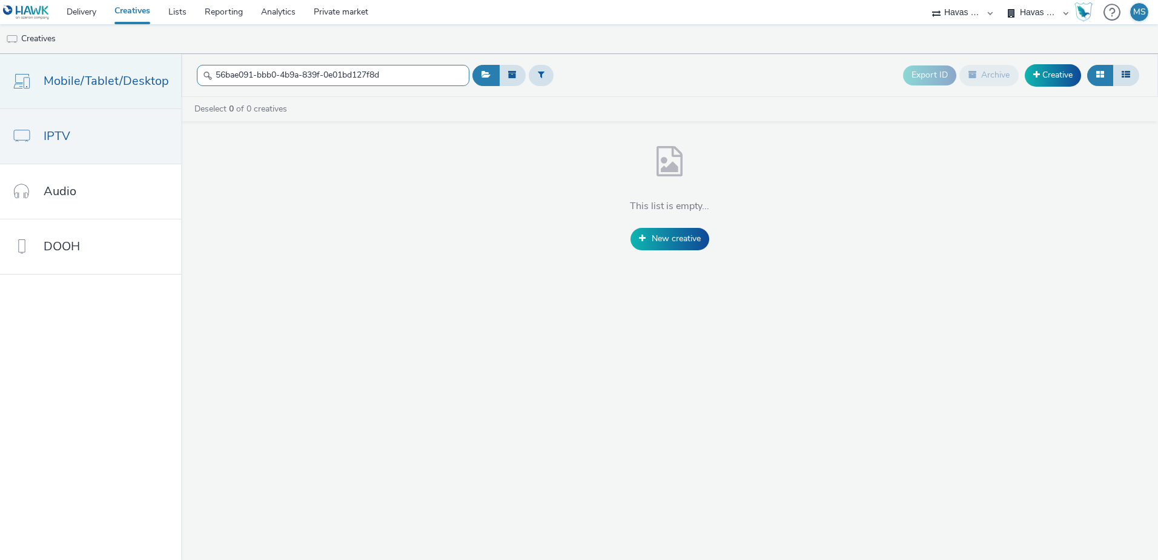 This screenshot has width=1158, height=560. Describe the element at coordinates (106, 81) in the screenshot. I see `span: Mobile/Tablet/Desktop` at that location.